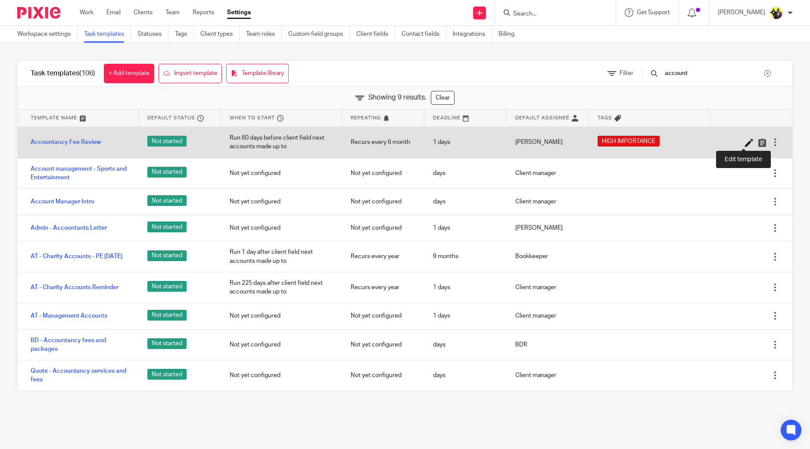 This screenshot has height=449, width=810. I want to click on span: HIGH IMPORTANCE, so click(629, 141).